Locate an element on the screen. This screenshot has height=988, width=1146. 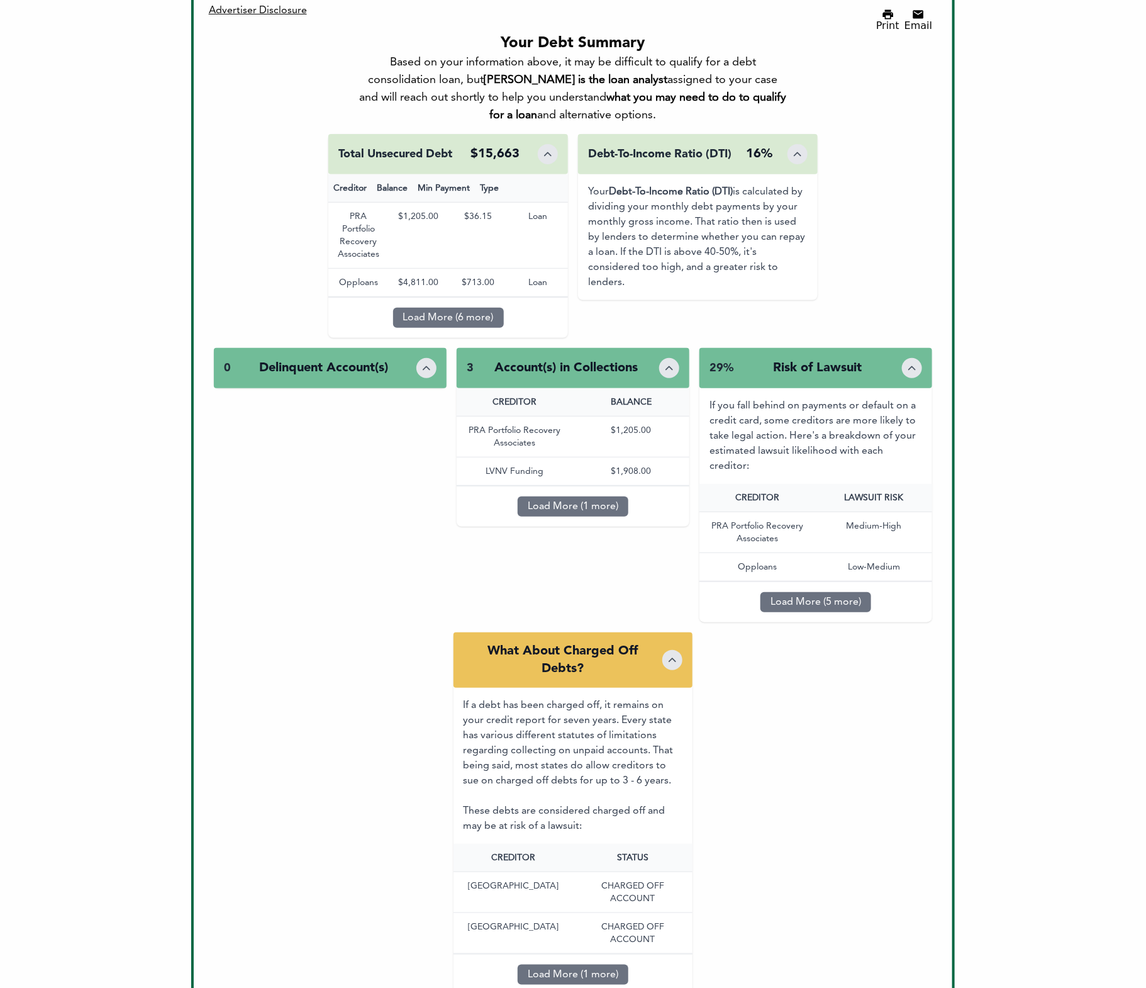
span: $713.00 is located at coordinates (478, 282).